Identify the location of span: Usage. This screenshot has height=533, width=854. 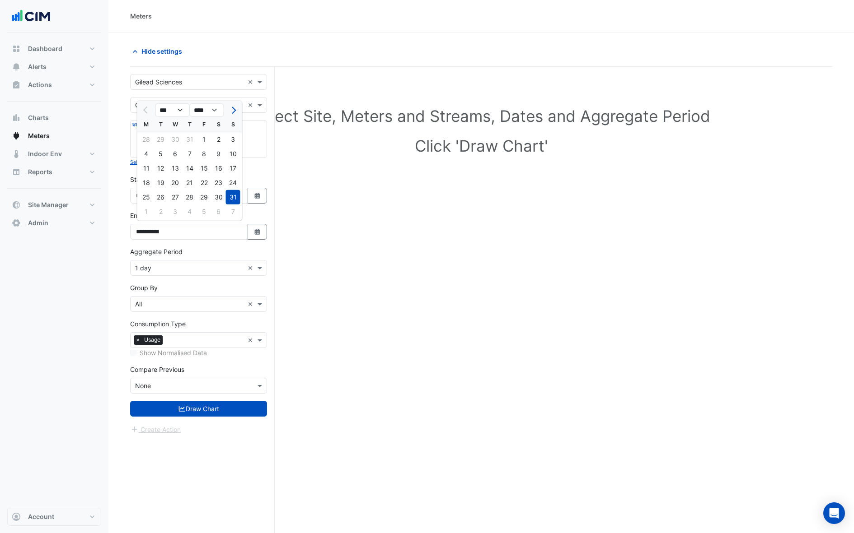
(152, 340).